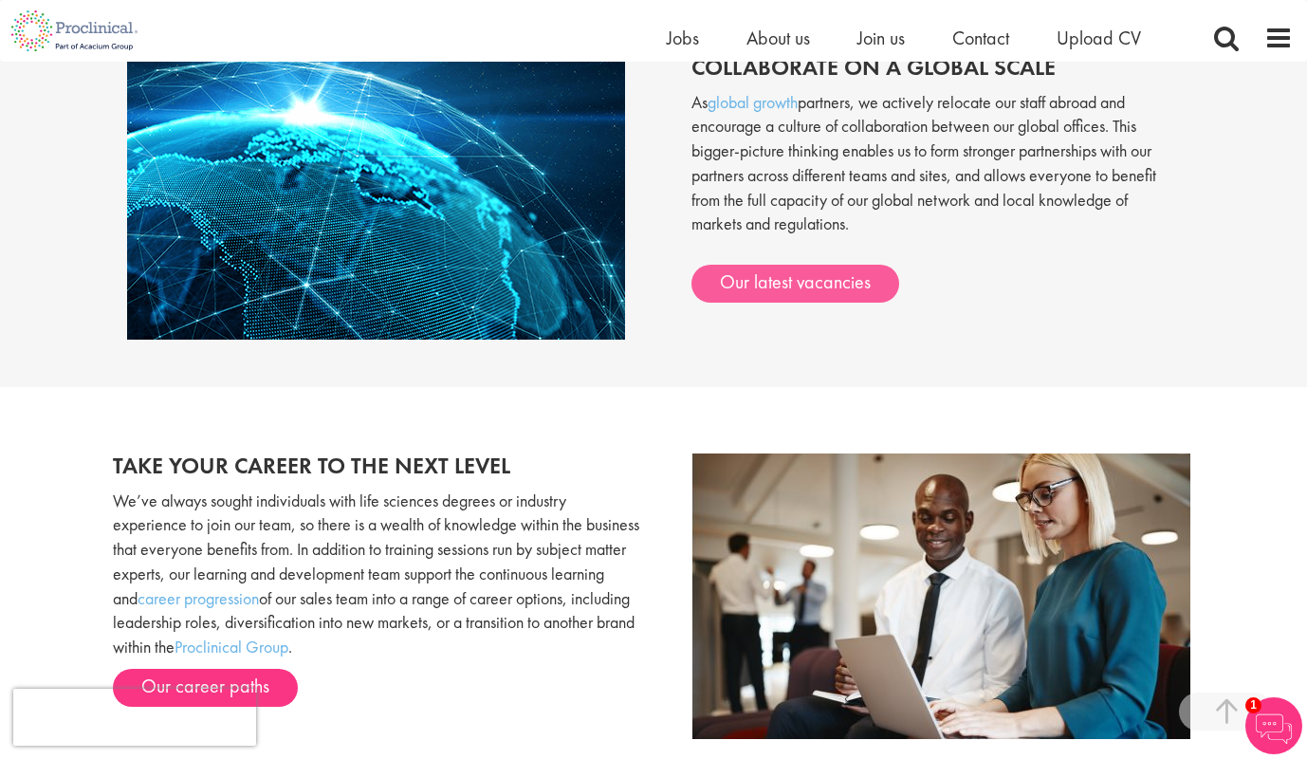 The image size is (1307, 759). What do you see at coordinates (795, 284) in the screenshot?
I see `a: Our latest vacancies` at bounding box center [795, 284].